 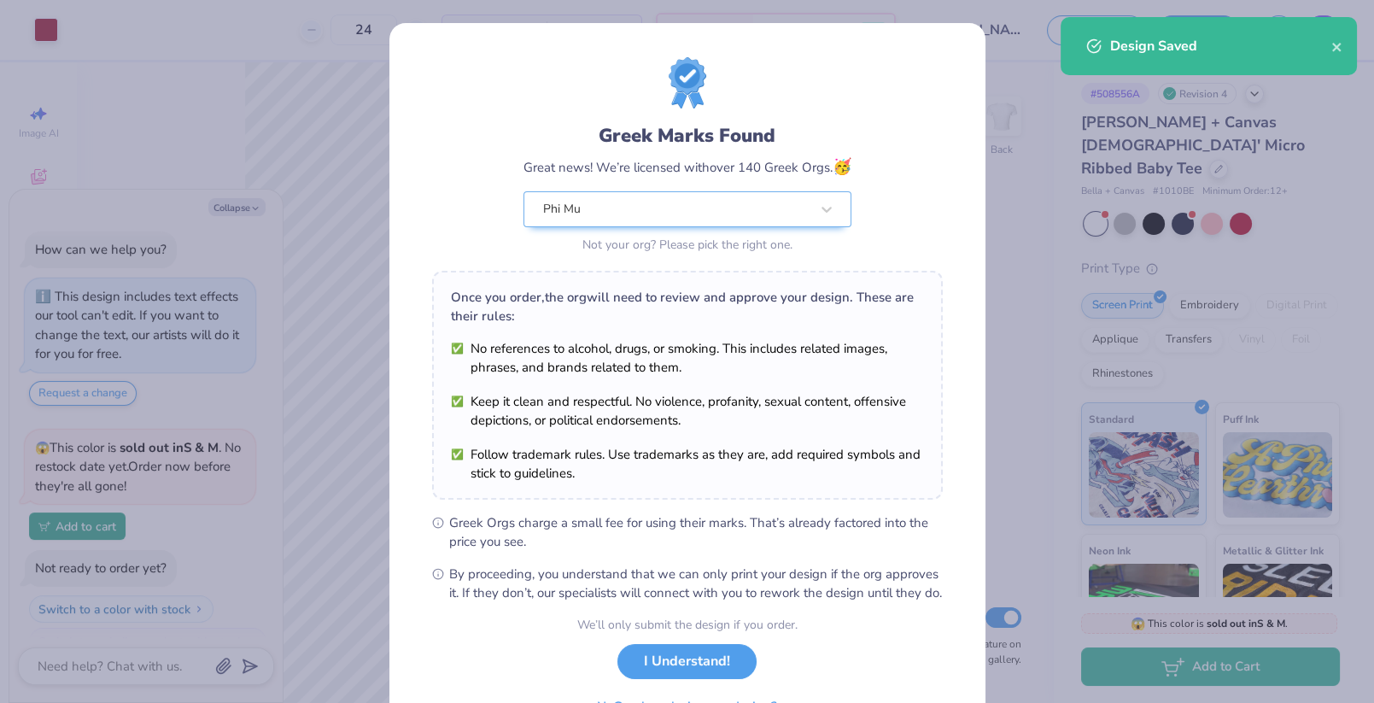 What do you see at coordinates (688, 464) in the screenshot?
I see `li: Follow trademark rules. Use trademarks as they are, add required symbols and stick to guidelines.` at bounding box center [688, 464].